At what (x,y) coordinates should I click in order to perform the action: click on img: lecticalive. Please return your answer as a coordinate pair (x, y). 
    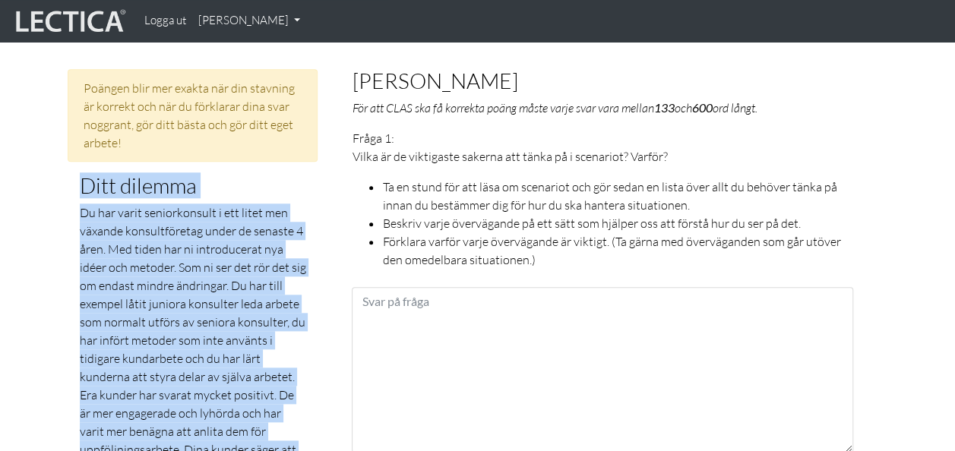
    Looking at the image, I should click on (69, 21).